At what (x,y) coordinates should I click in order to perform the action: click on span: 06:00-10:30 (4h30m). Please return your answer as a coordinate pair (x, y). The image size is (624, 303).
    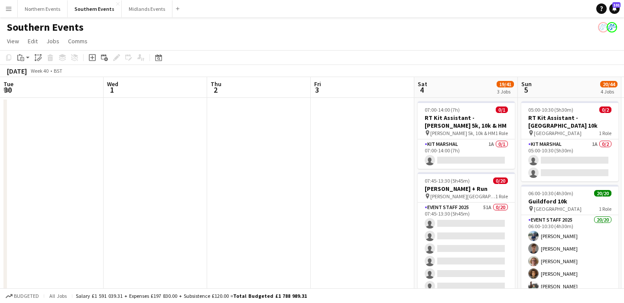
    Looking at the image, I should click on (551, 193).